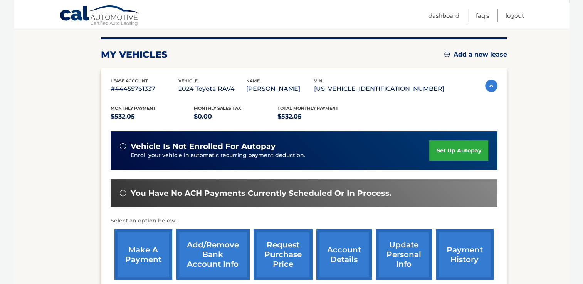  I want to click on p: $0.00, so click(235, 117).